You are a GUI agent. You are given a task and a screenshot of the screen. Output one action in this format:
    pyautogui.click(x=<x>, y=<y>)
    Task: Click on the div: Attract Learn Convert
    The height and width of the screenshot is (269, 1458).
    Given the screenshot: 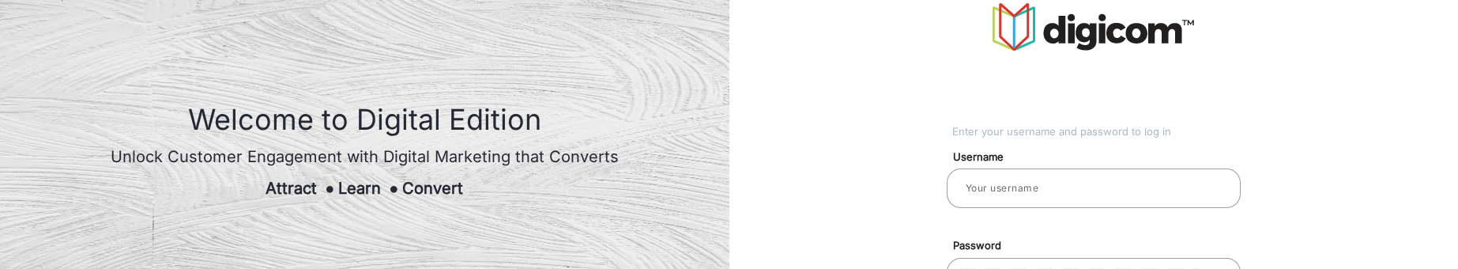 What is the action you would take?
    pyautogui.click(x=364, y=188)
    